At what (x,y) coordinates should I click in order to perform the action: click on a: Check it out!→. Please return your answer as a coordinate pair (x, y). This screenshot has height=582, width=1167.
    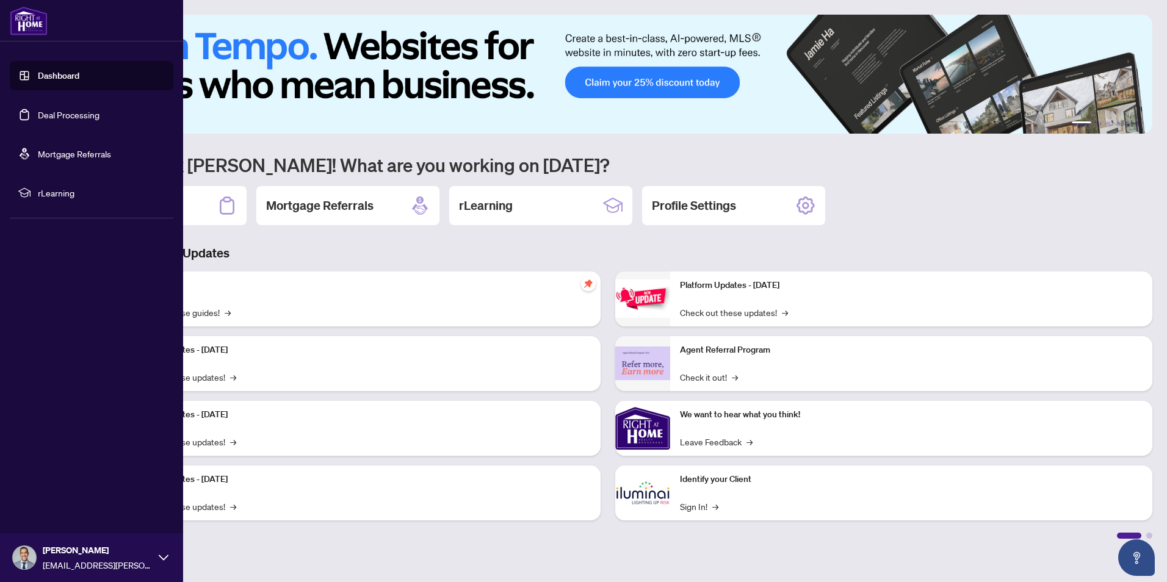
    Looking at the image, I should click on (708, 377).